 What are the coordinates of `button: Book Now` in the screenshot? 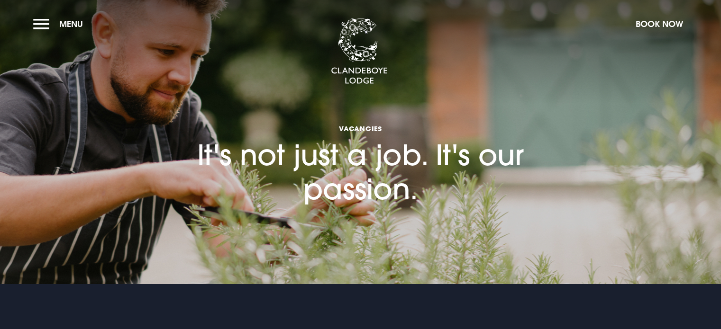 It's located at (659, 24).